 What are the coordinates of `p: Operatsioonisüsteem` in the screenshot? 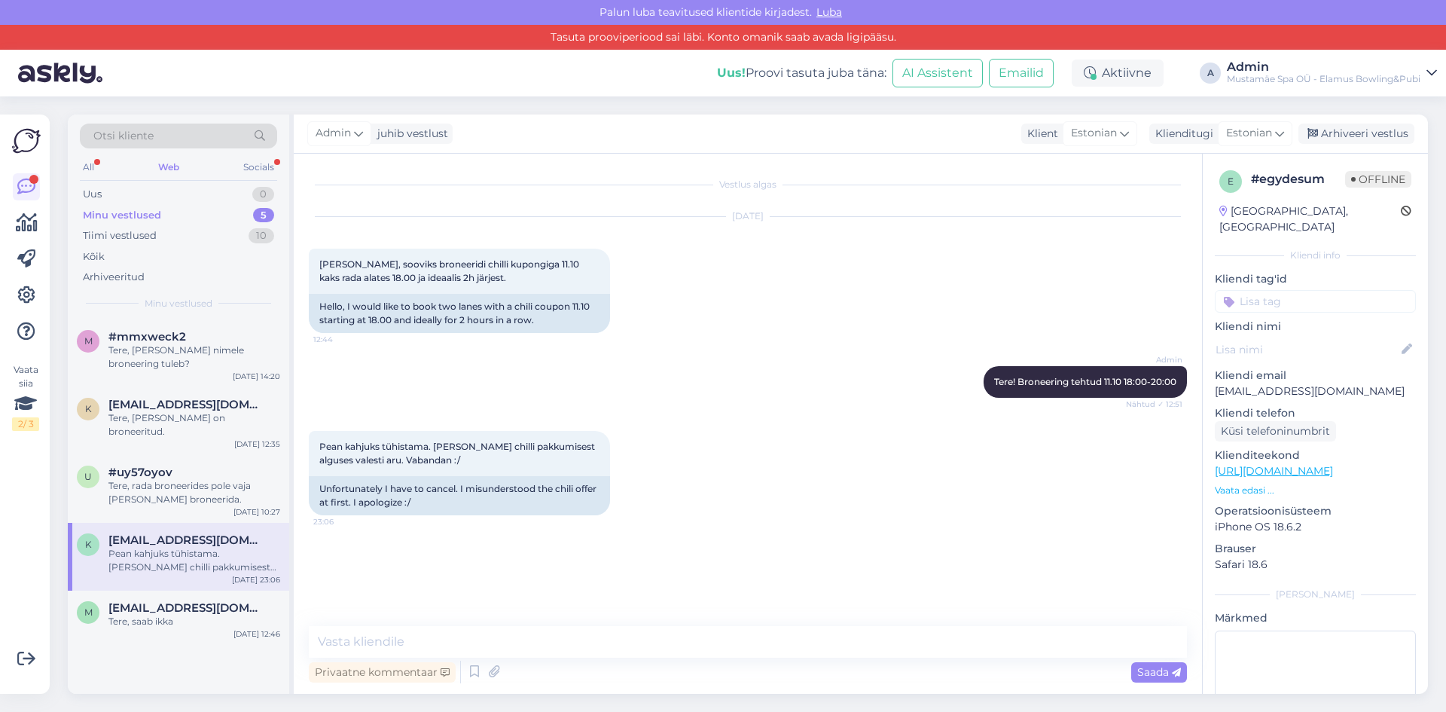 It's located at (1315, 511).